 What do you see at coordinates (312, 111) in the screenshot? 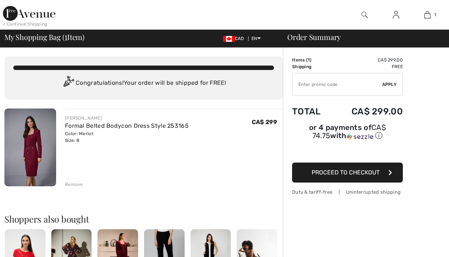
I see `td: Total` at bounding box center [312, 111].